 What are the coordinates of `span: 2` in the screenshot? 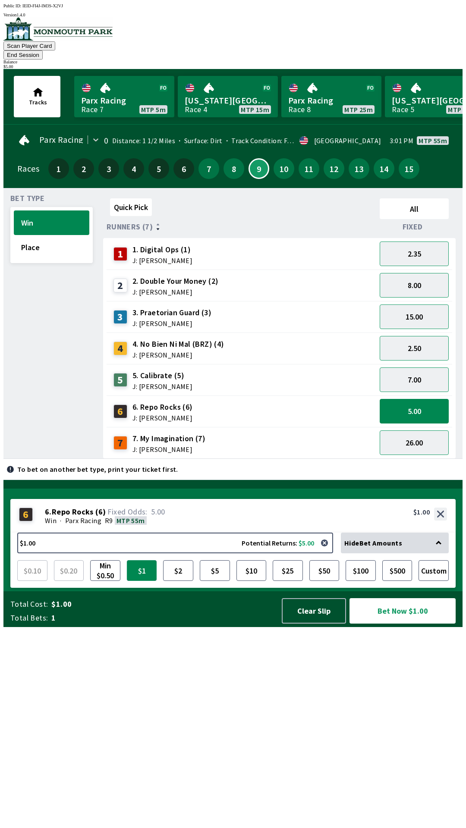 It's located at (84, 169).